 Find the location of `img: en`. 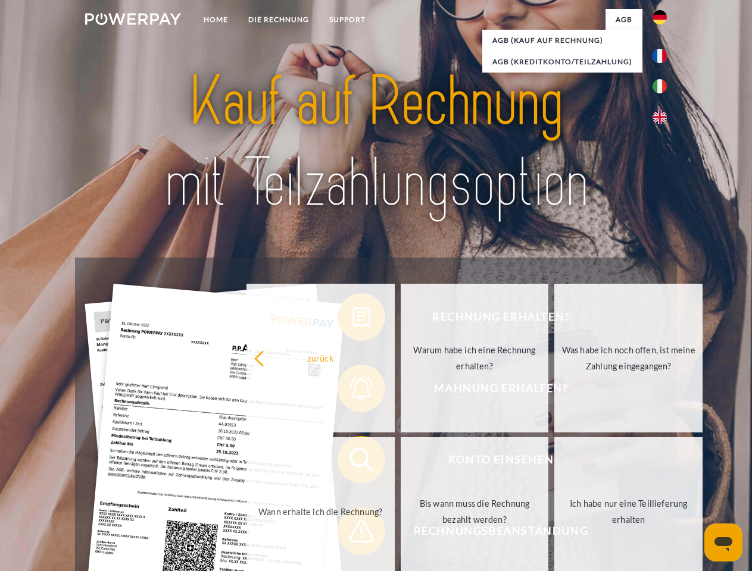

img: en is located at coordinates (659, 117).